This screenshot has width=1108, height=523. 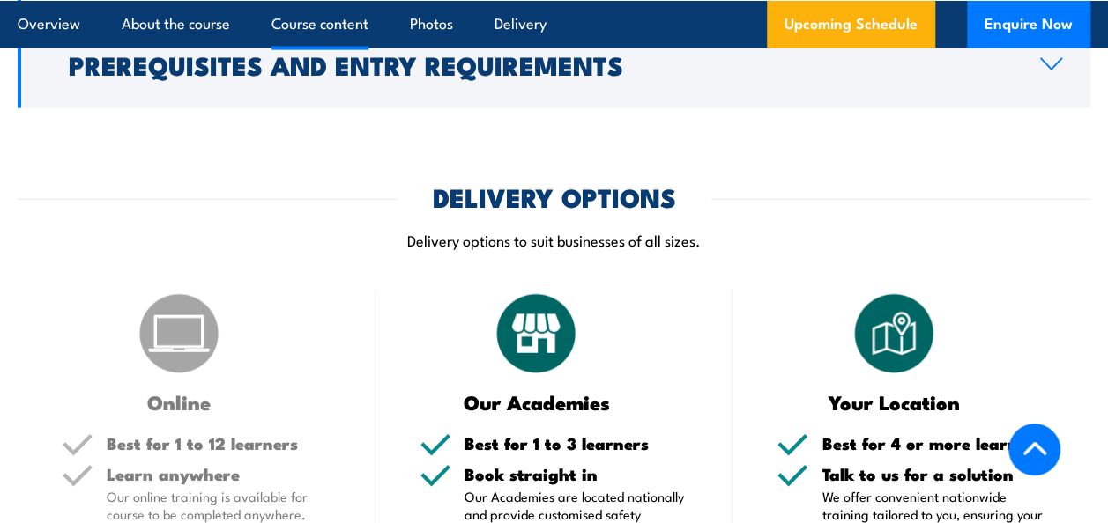 I want to click on h2: DELIVERY OPTIONS, so click(x=554, y=197).